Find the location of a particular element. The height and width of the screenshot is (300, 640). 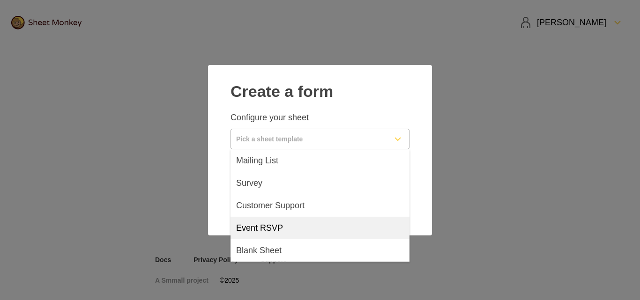

span: Event RSVP is located at coordinates (259, 228).